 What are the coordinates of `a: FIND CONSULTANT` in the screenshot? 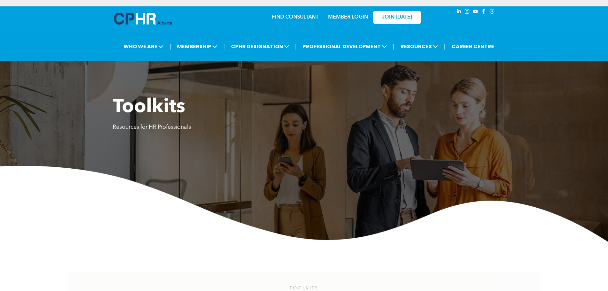 It's located at (295, 17).